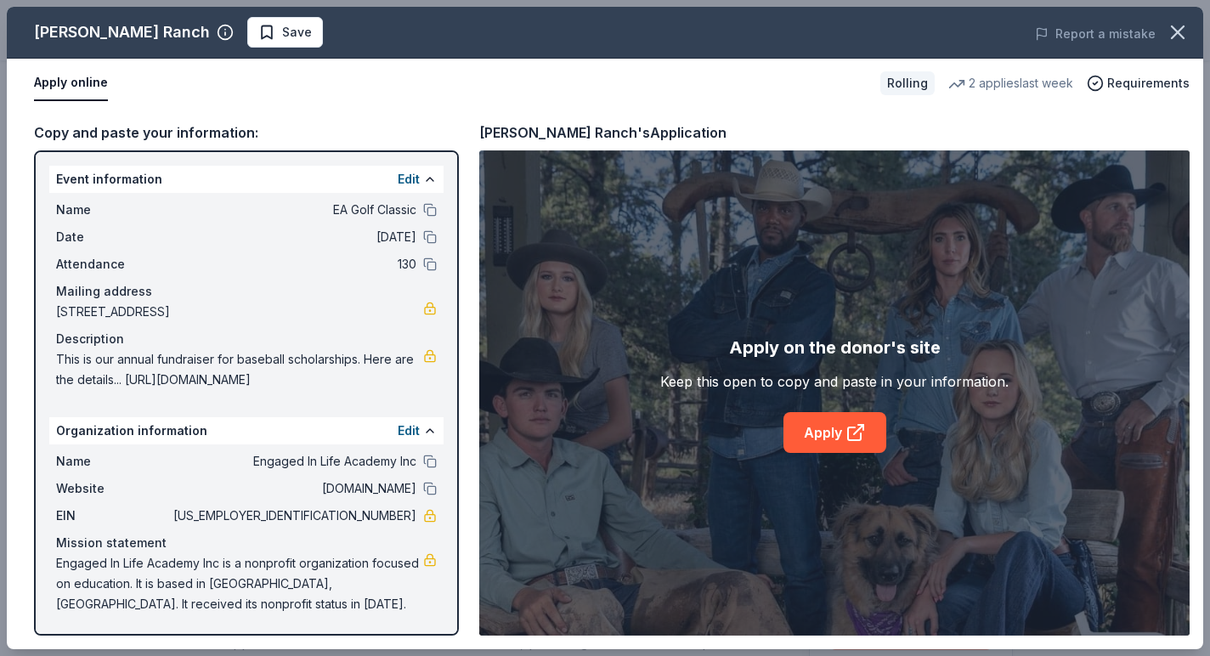 The width and height of the screenshot is (1210, 656). Describe the element at coordinates (1148, 83) in the screenshot. I see `span: Requirements` at that location.